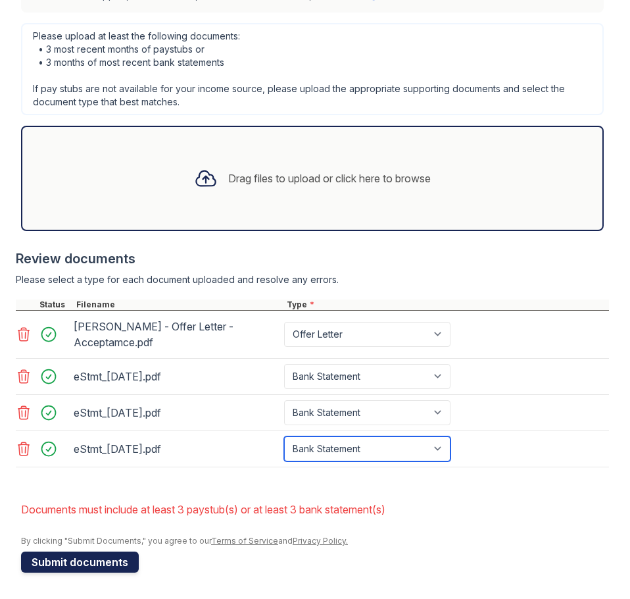 Image resolution: width=630 pixels, height=599 pixels. Describe the element at coordinates (312, 280) in the screenshot. I see `div: Please select a type for each document uploaded and resolve any errors.` at that location.